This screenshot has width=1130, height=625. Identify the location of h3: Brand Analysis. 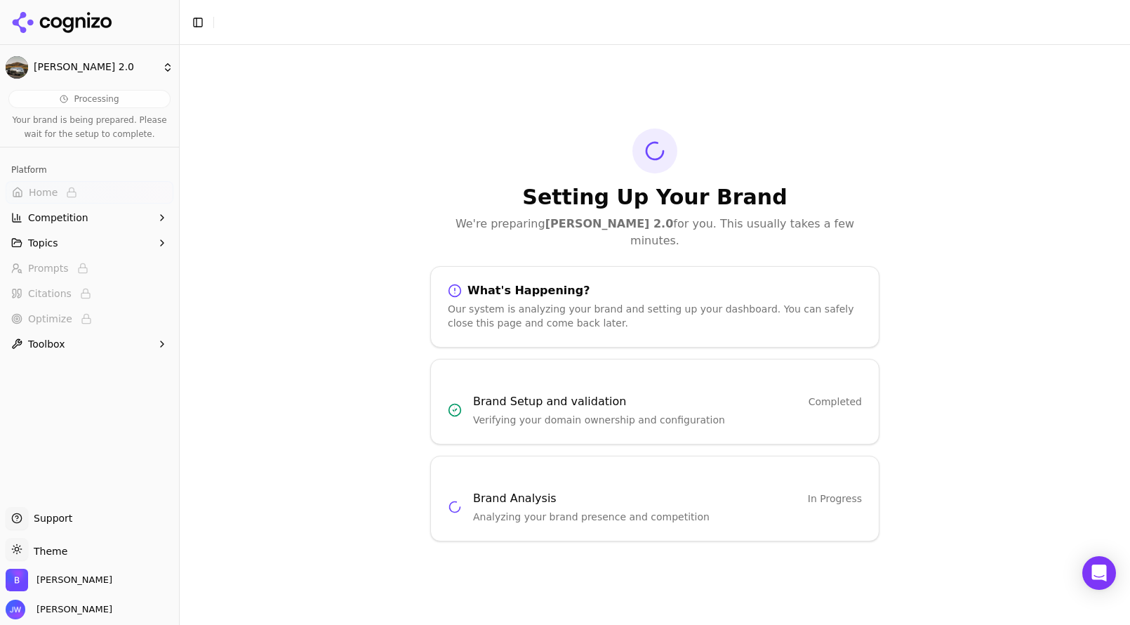
(515, 498).